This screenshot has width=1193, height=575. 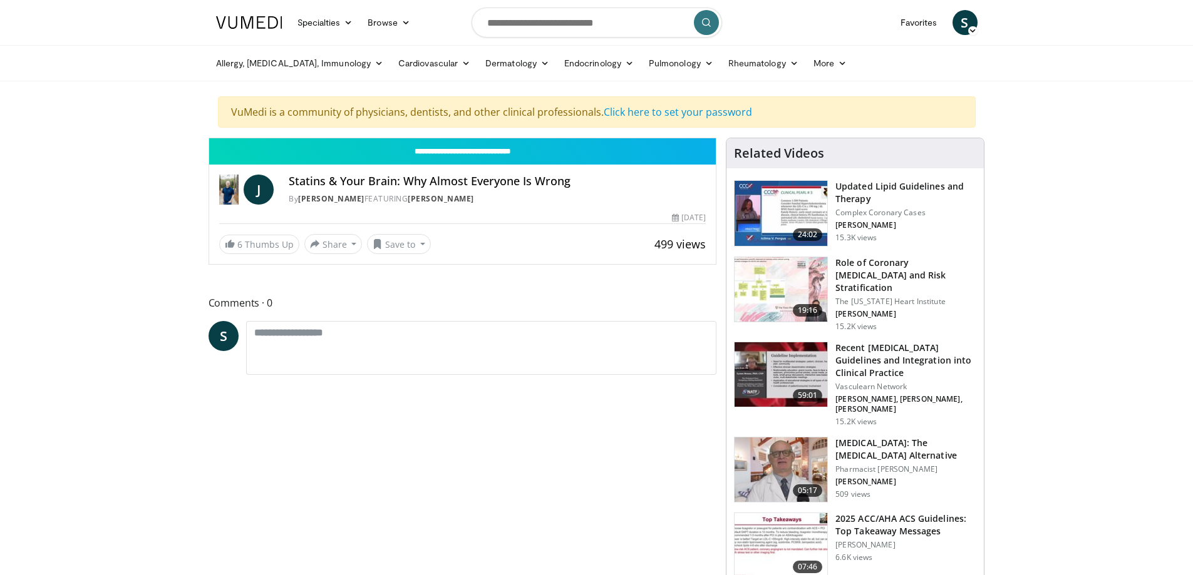 I want to click on a: Pulmonology, so click(x=681, y=63).